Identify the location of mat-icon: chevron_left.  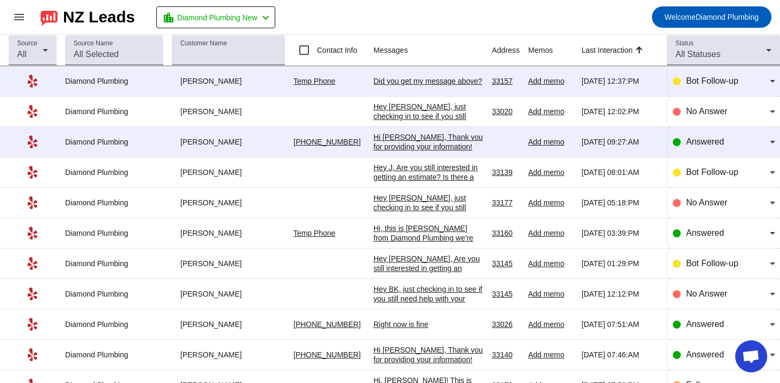
(266, 18).